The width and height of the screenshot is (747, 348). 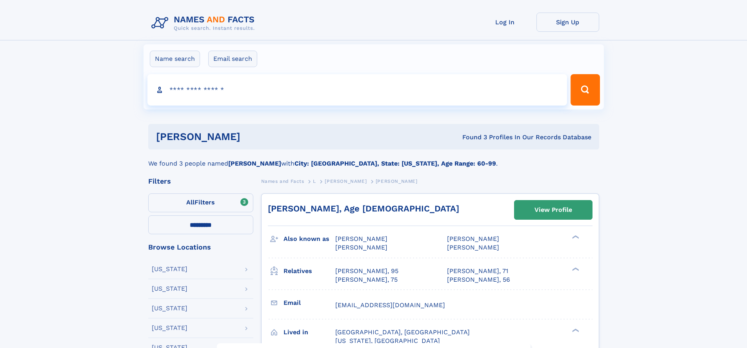 I want to click on input: search input, so click(x=357, y=90).